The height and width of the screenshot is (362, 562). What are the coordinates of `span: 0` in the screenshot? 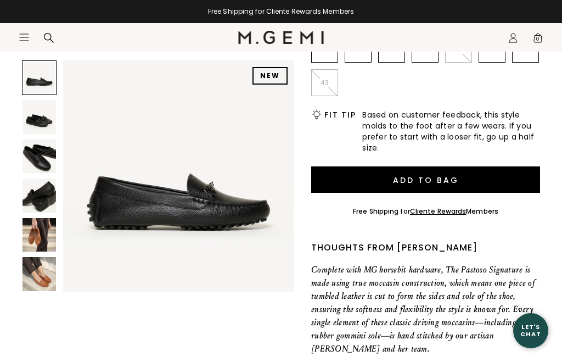 It's located at (538, 40).